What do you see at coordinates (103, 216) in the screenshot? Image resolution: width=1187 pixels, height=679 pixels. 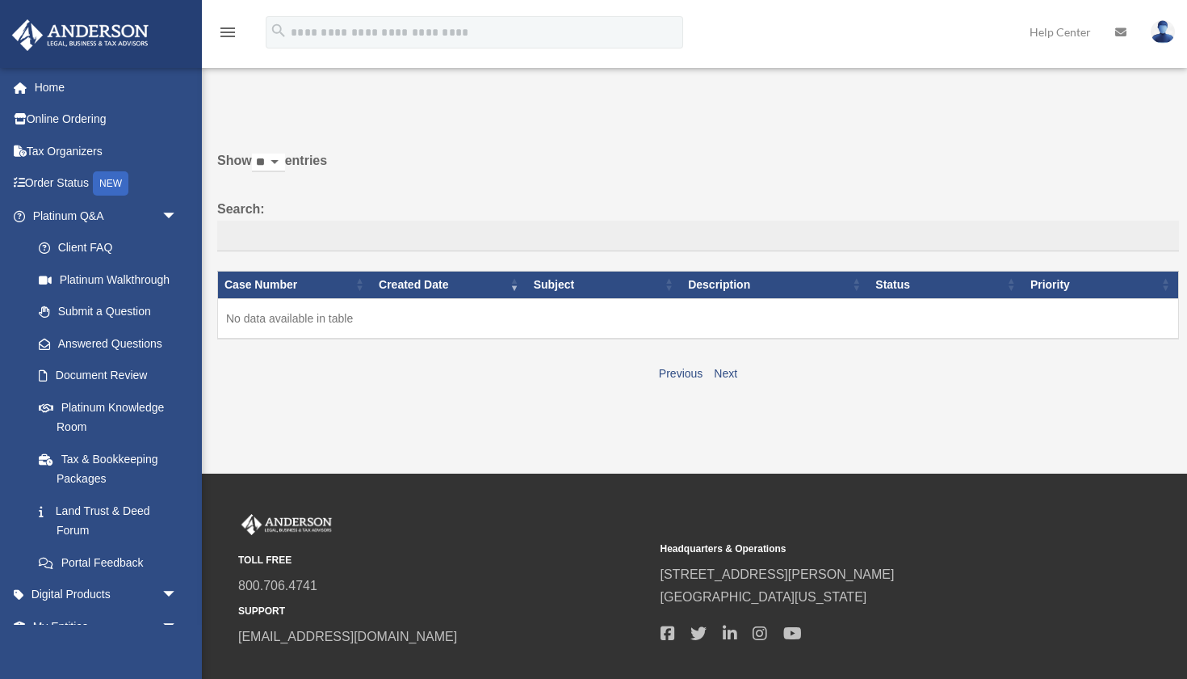 I see `a: Platinum Q&Aarrow_drop_down` at bounding box center [103, 216].